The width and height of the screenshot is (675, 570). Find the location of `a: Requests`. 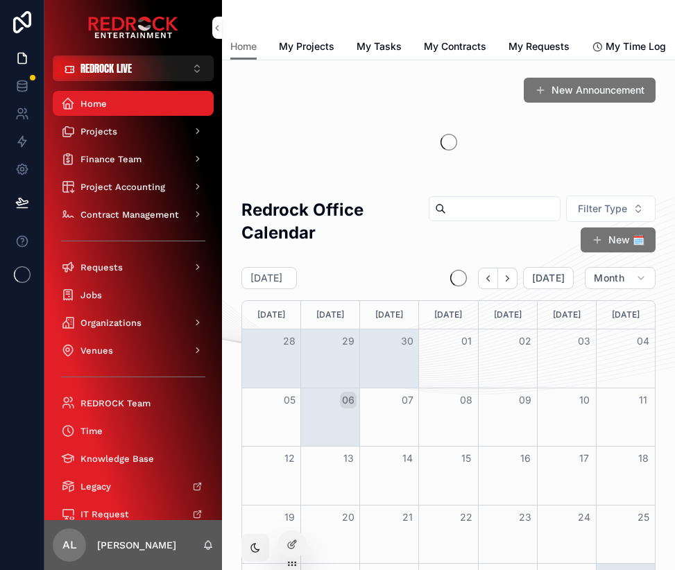

a: Requests is located at coordinates (133, 267).